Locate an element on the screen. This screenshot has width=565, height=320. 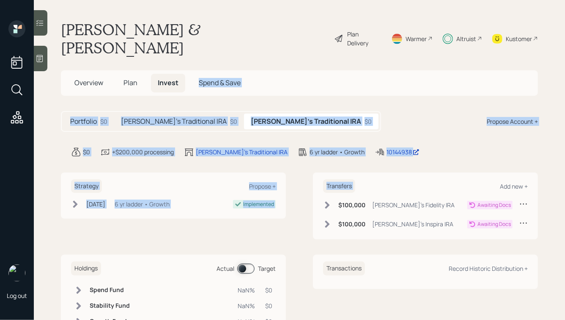
h6: Spend Fund is located at coordinates (110, 289).